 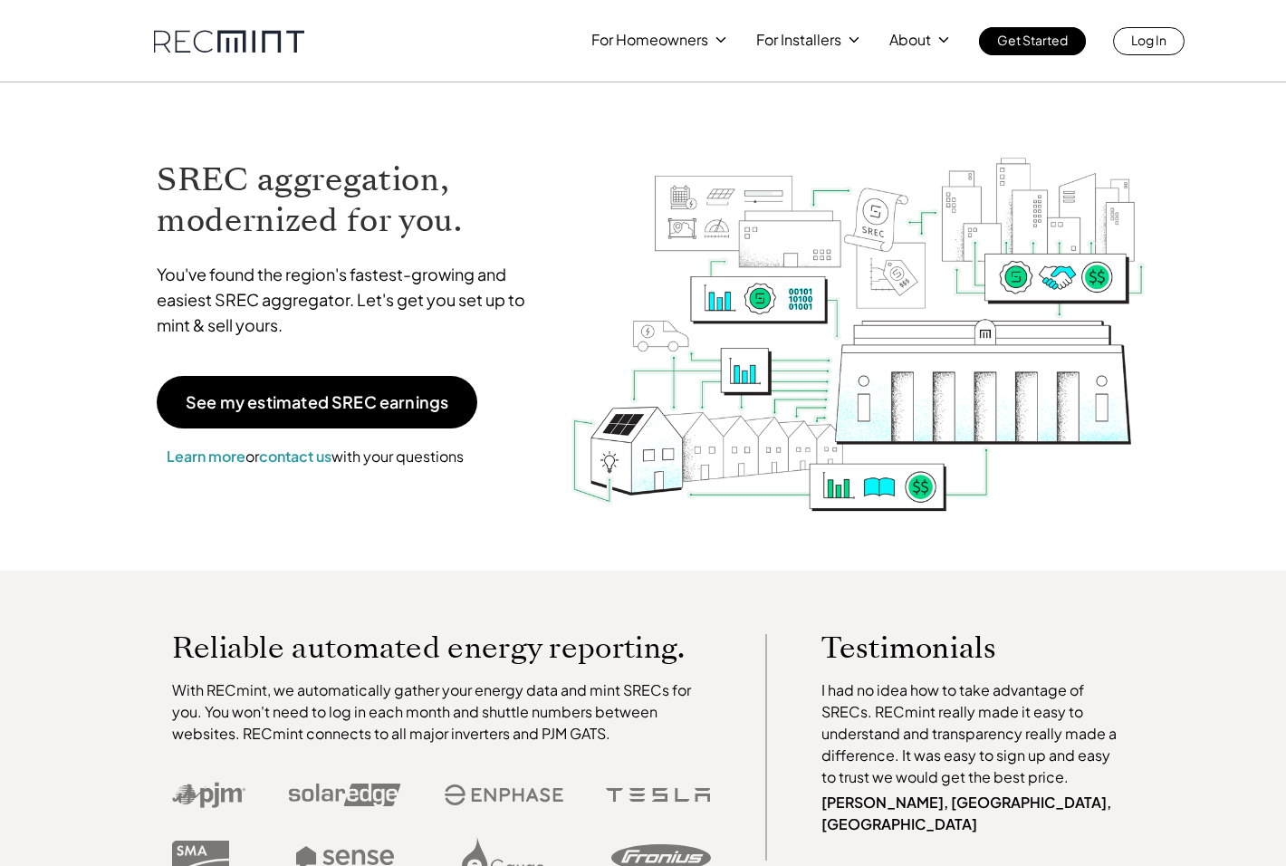 I want to click on a: Log In, so click(x=1148, y=41).